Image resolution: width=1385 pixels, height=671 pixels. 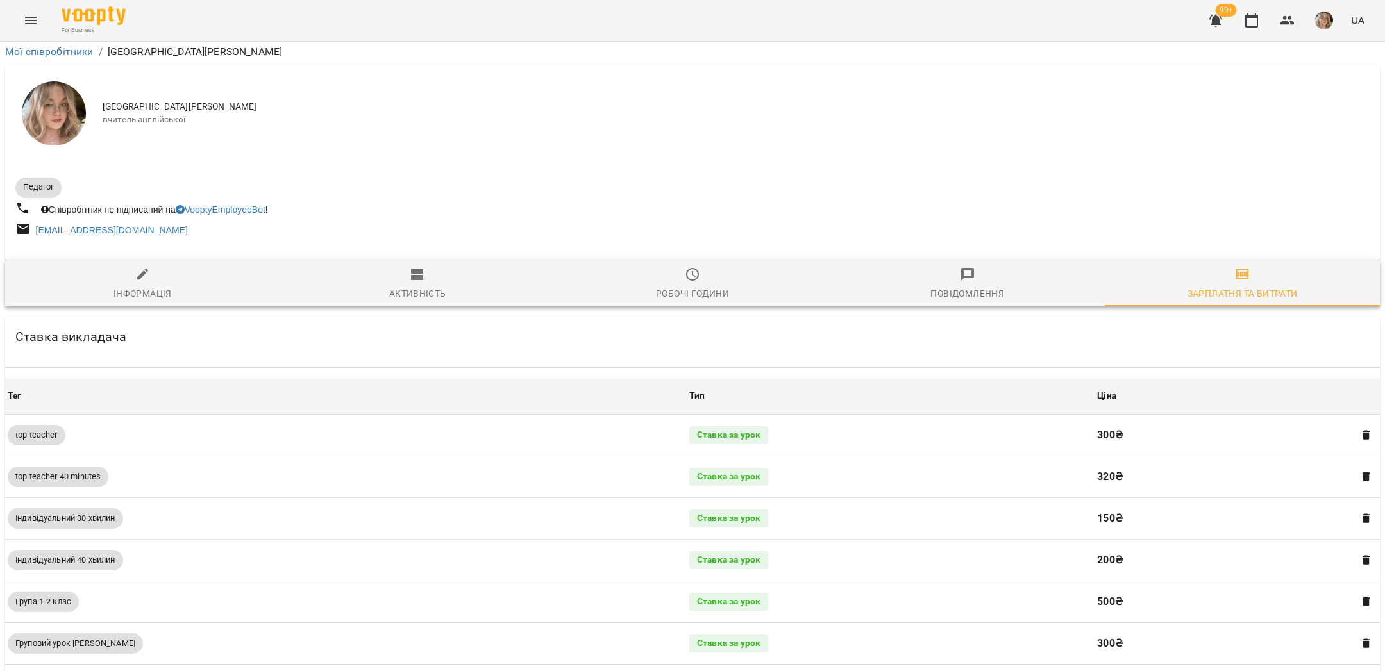 I want to click on img: 96e0e92443e67f284b11d2ea48a6c5b1.jpg, so click(x=1324, y=21).